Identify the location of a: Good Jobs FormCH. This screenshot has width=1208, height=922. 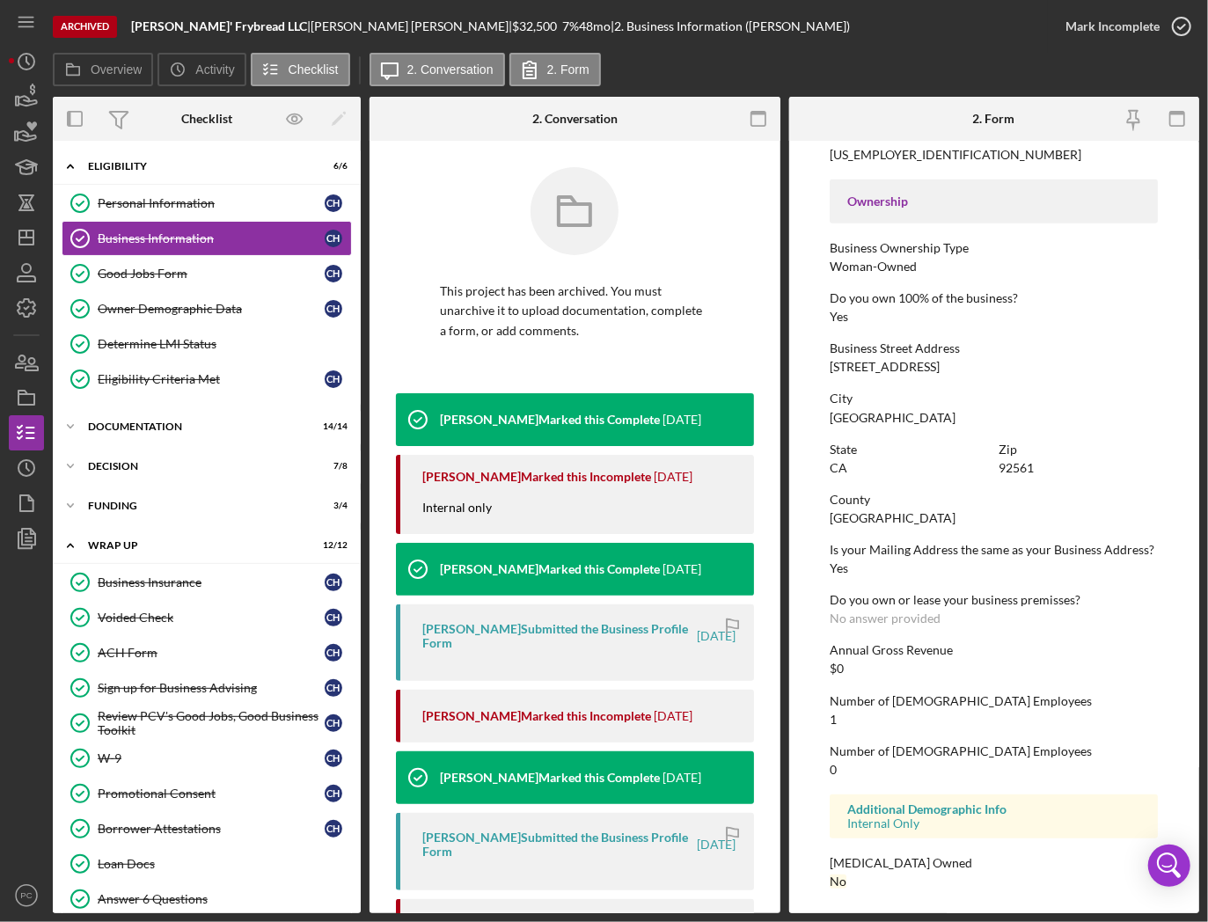
(207, 274).